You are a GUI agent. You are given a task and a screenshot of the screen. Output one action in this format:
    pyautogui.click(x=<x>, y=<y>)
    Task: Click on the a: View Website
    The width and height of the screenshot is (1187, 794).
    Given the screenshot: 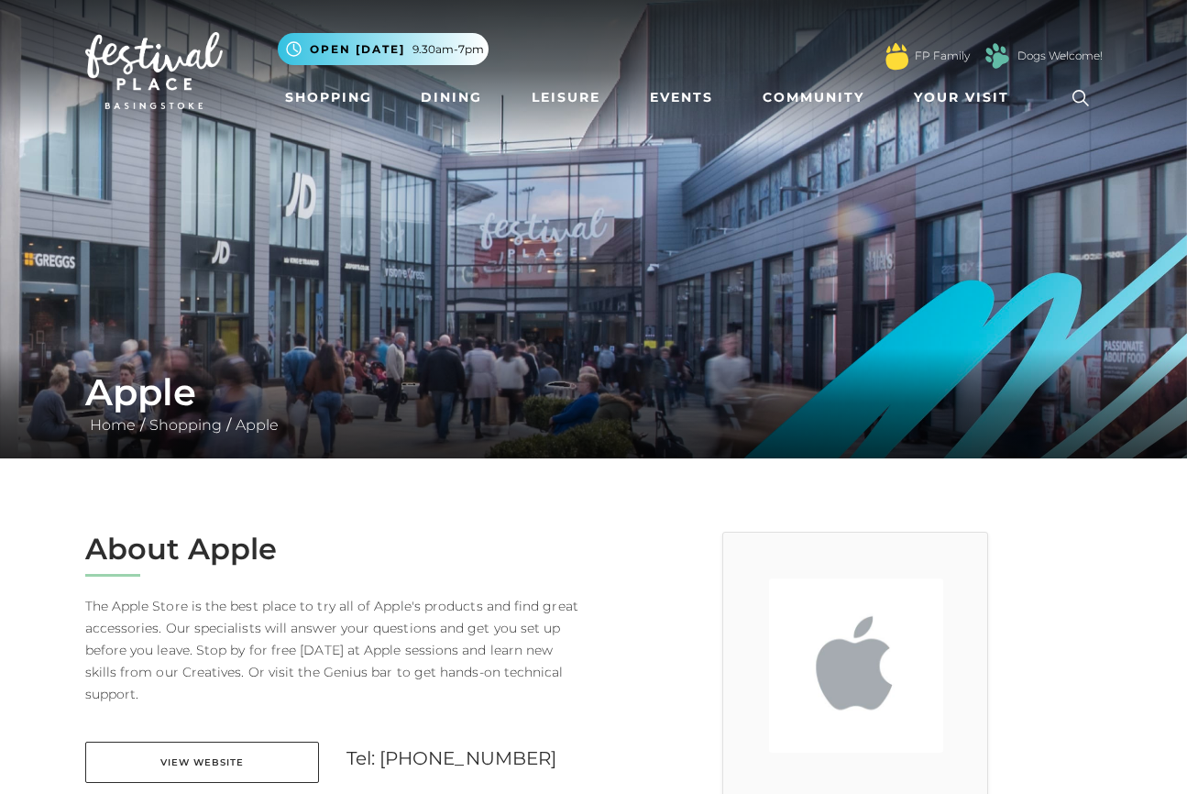 What is the action you would take?
    pyautogui.click(x=202, y=762)
    